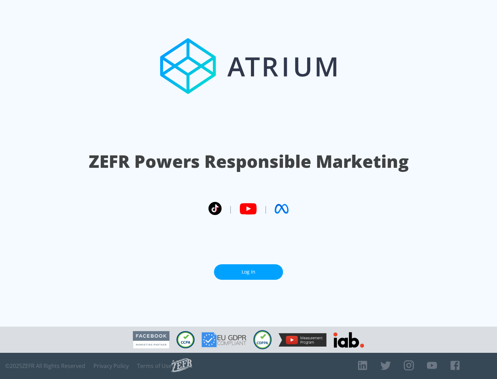 The width and height of the screenshot is (497, 379). I want to click on span: © 2025 ZEFR All Rights Reserved, so click(45, 366).